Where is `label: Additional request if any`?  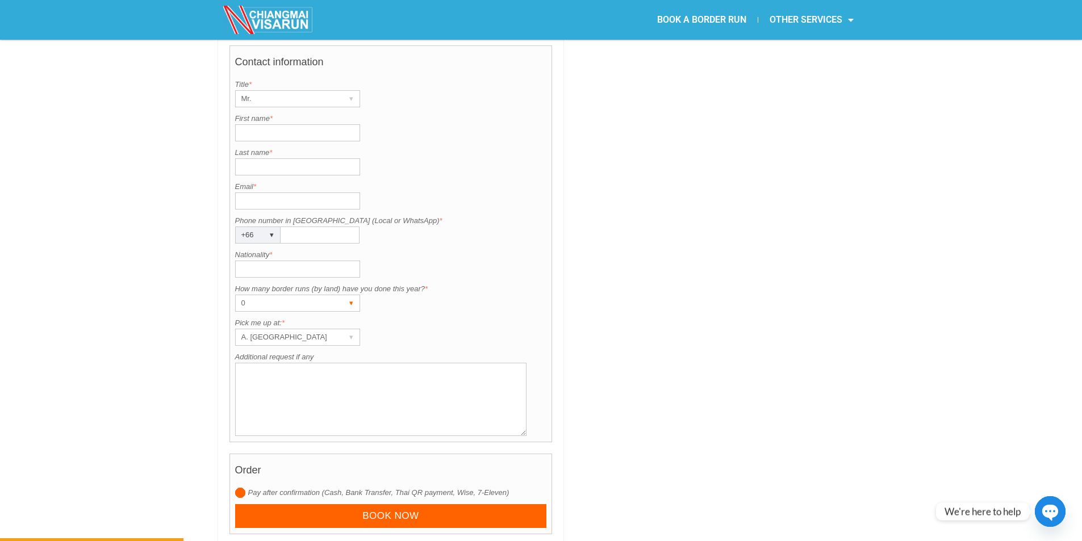 label: Additional request if any is located at coordinates (391, 357).